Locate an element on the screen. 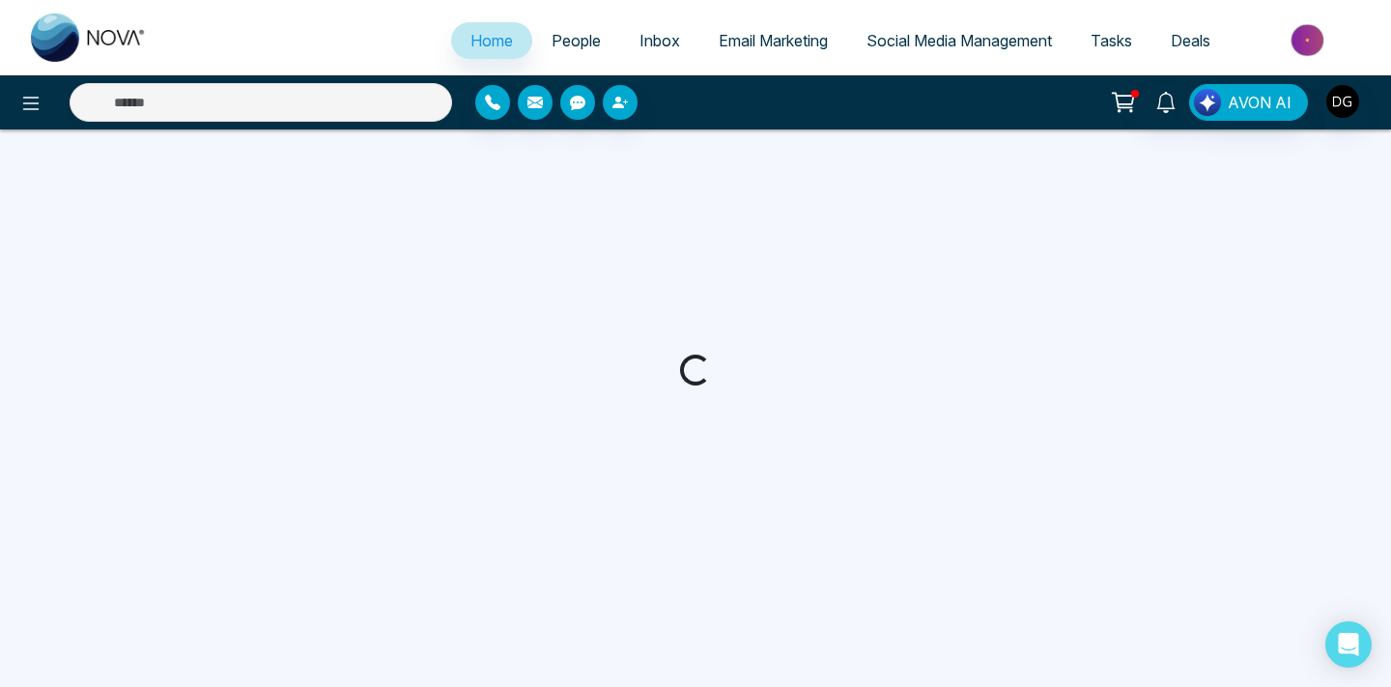 This screenshot has width=1391, height=687. span: Deals is located at coordinates (1190, 41).